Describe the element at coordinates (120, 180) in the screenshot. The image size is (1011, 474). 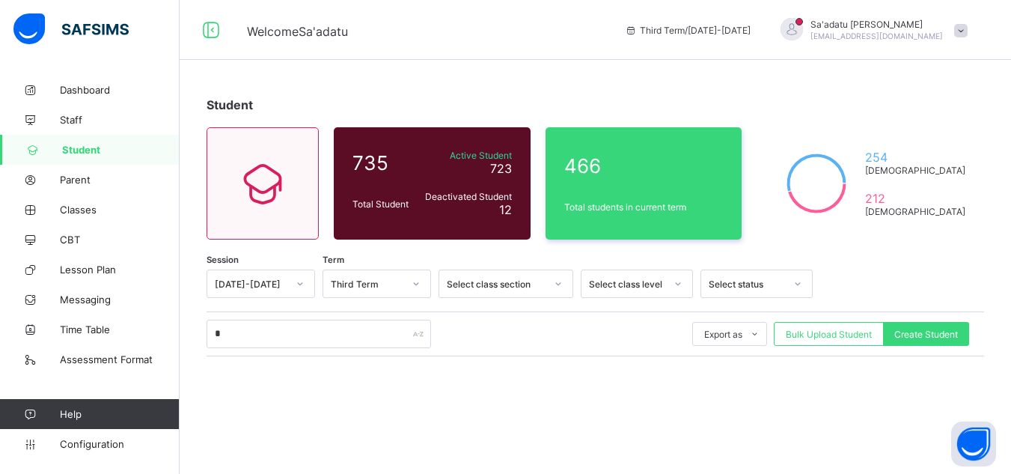
I see `span: Parent` at that location.